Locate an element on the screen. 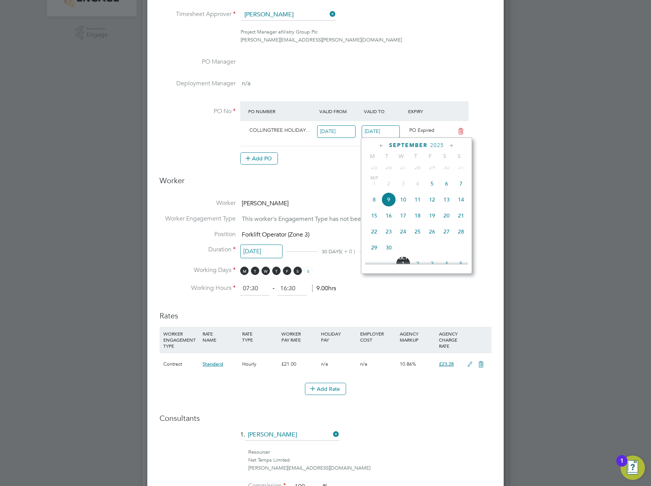 The image size is (651, 486). div: Valid From is located at coordinates (340, 111).